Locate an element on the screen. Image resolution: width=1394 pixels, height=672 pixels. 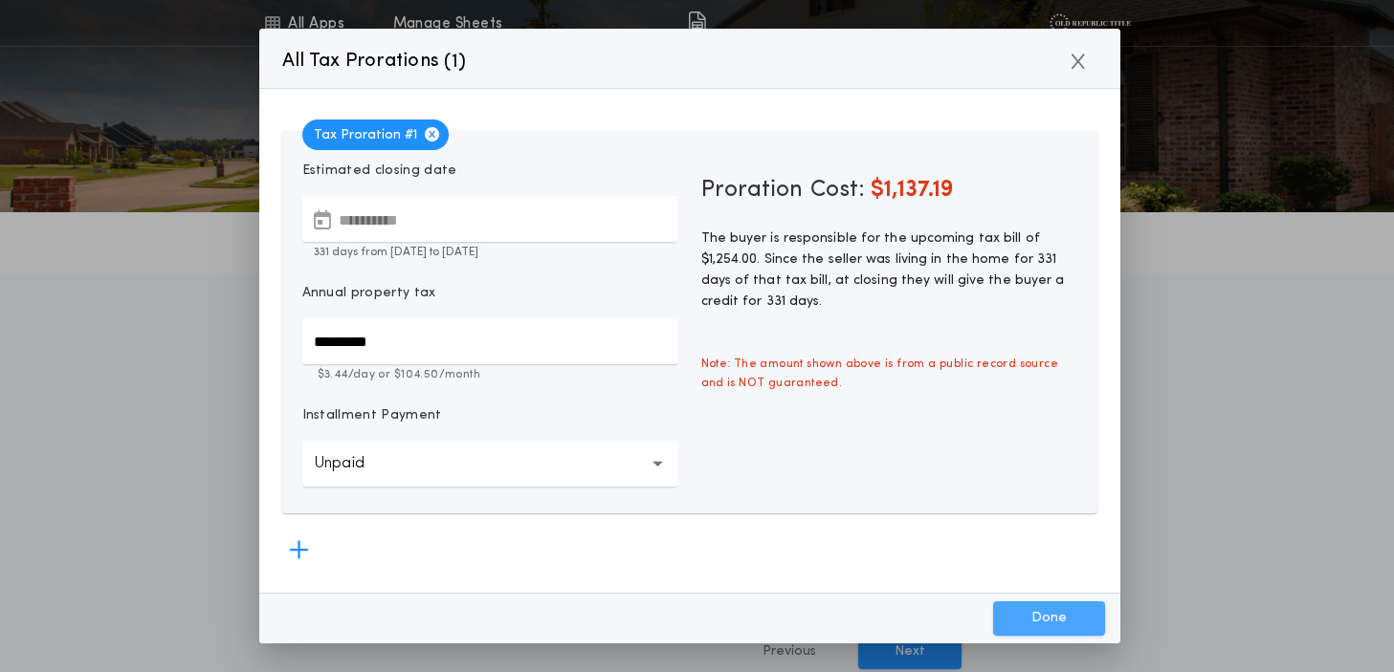
p: Unpaid is located at coordinates (354, 464).